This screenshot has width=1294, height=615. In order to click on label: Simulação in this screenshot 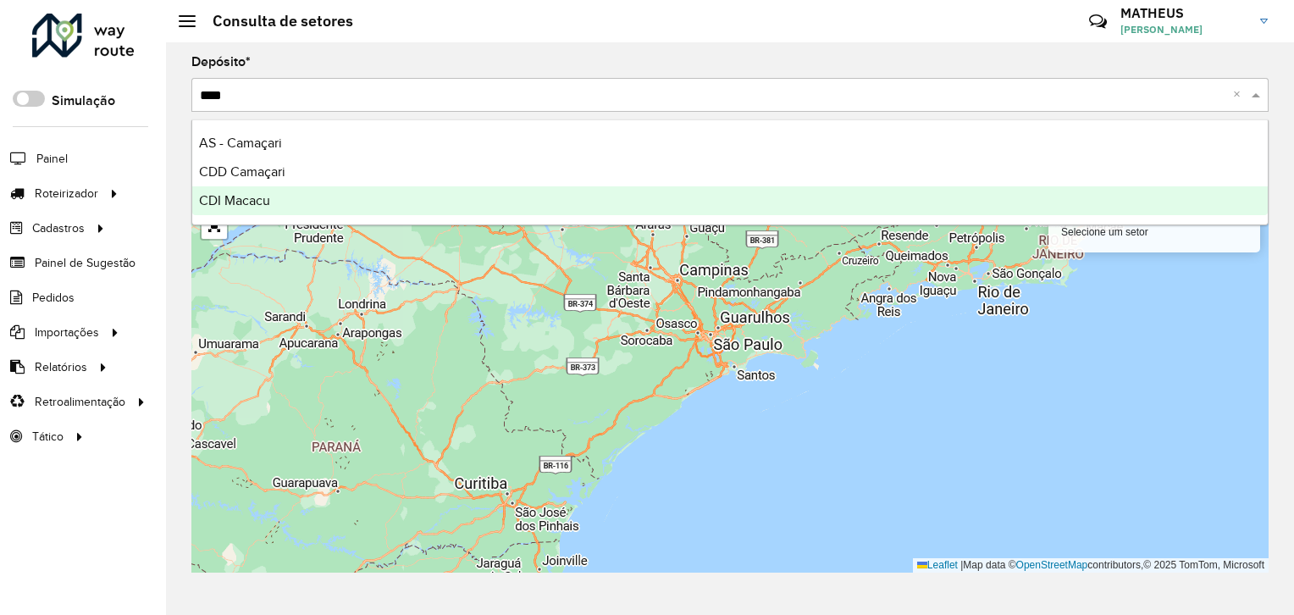, I will do `click(83, 101)`.